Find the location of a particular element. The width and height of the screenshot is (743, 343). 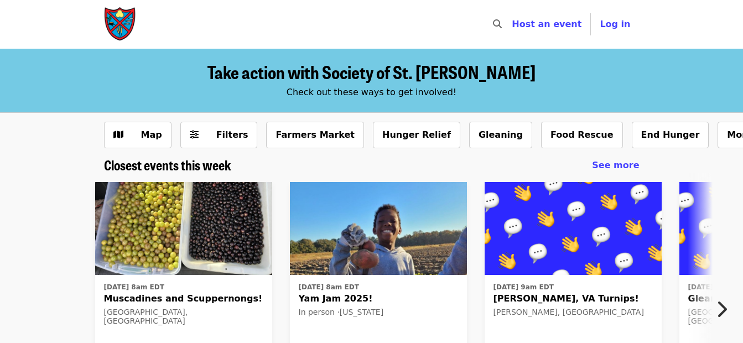

button: Filters (0 selected) is located at coordinates (219, 135).